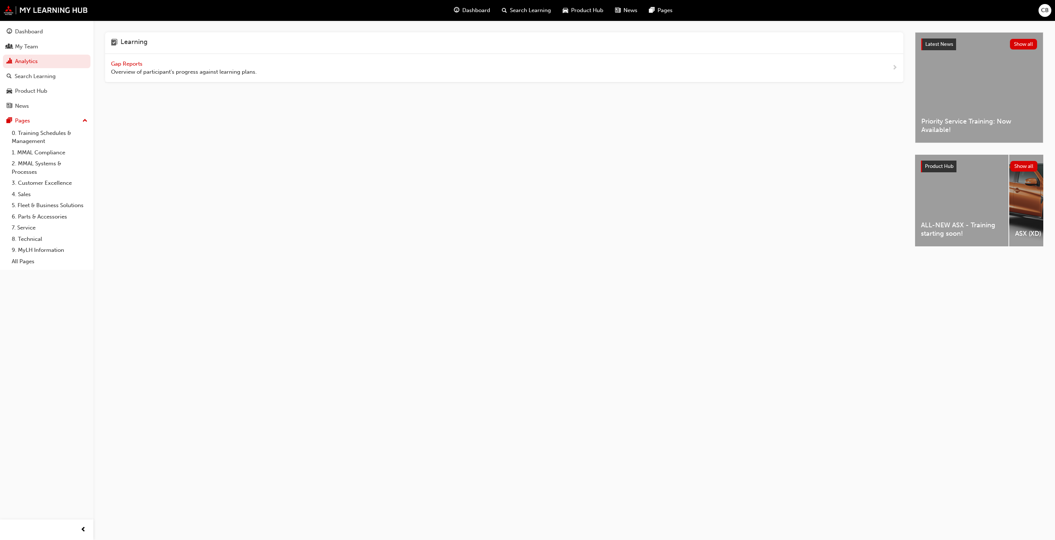 The height and width of the screenshot is (540, 1055). I want to click on span: Dashboard, so click(476, 10).